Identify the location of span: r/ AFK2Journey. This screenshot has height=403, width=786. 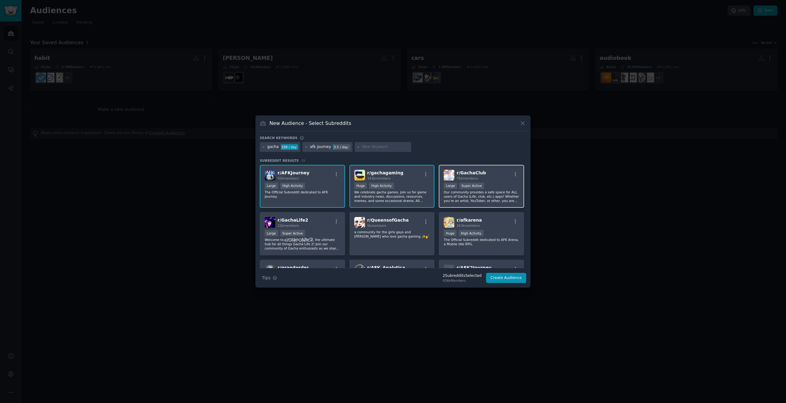
(474, 268).